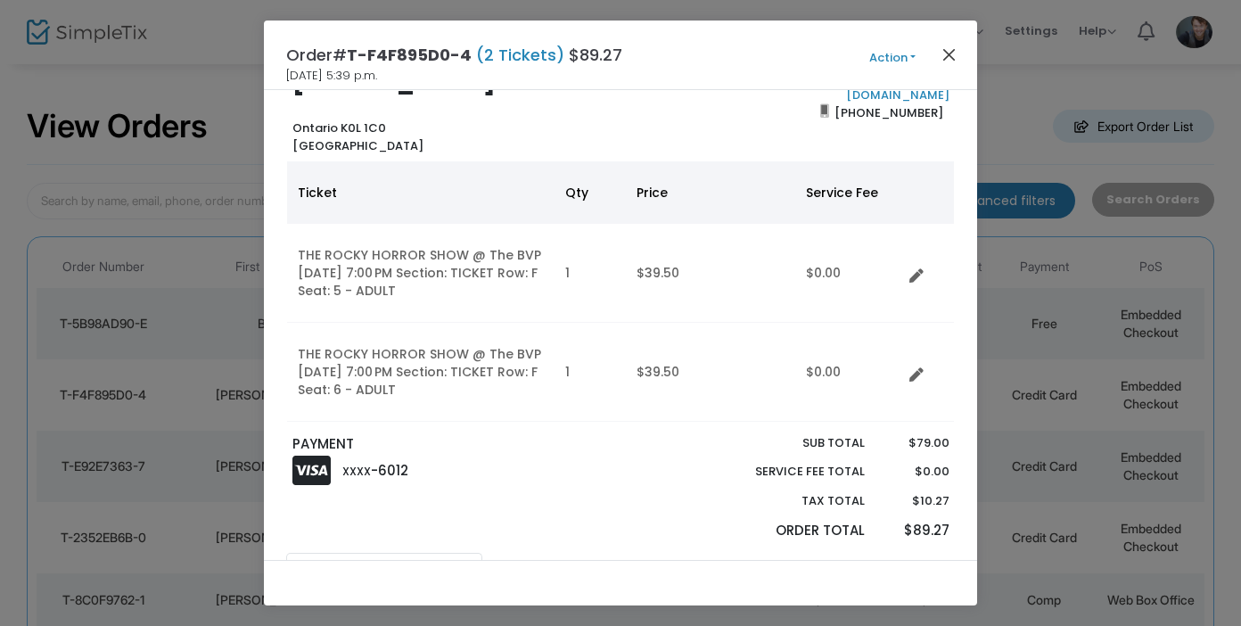 This screenshot has height=626, width=1241. Describe the element at coordinates (585, 572) in the screenshot. I see `a: Transaction Details` at that location.